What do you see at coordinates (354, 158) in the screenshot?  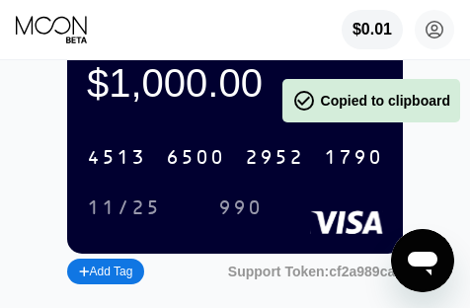 I see `div: 1790` at bounding box center [354, 158].